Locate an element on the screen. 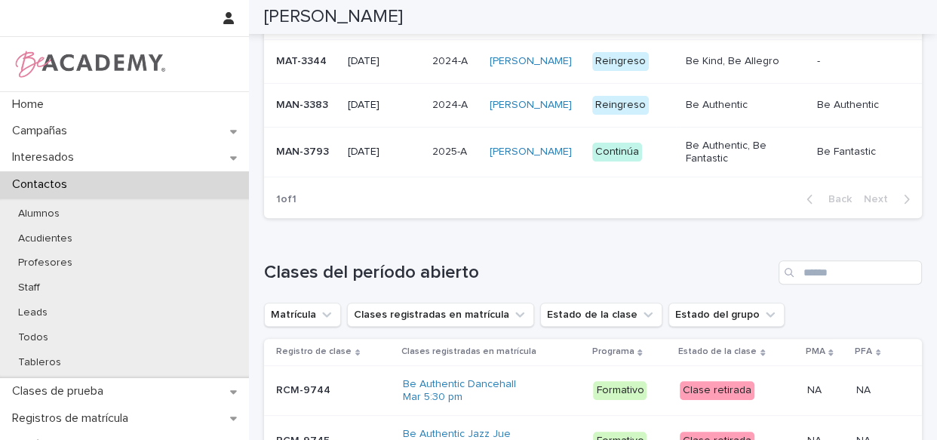 This screenshot has width=937, height=440. p: Staff is located at coordinates (29, 288).